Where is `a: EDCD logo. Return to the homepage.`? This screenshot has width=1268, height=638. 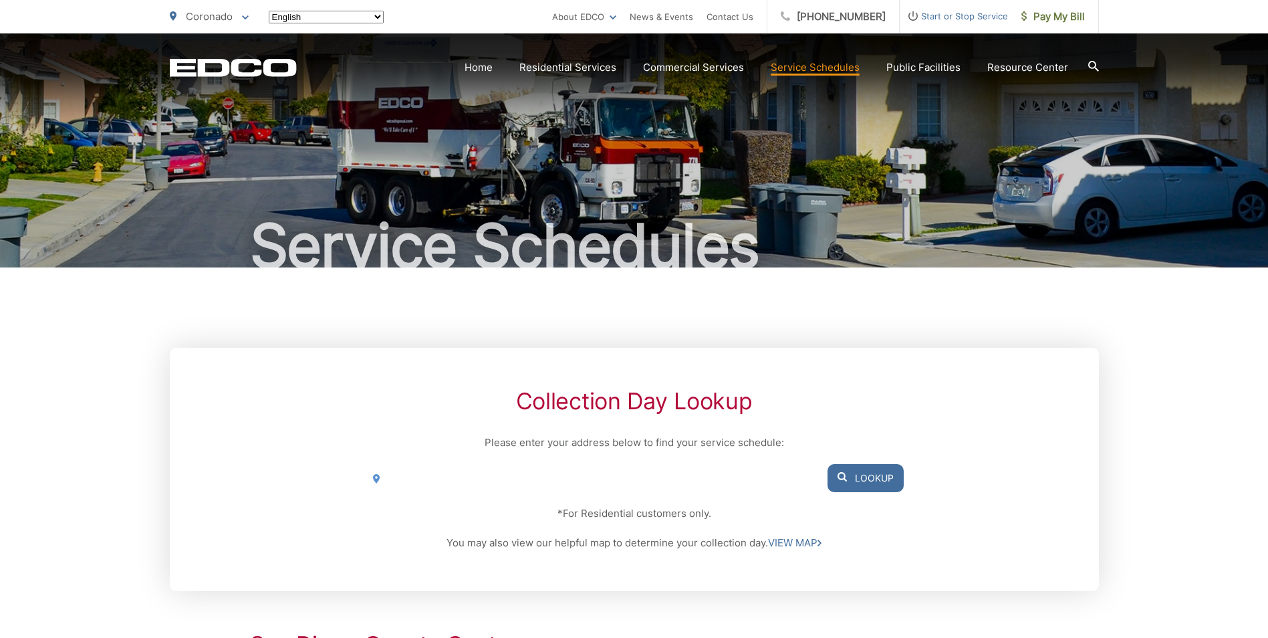
a: EDCD logo. Return to the homepage. is located at coordinates (233, 68).